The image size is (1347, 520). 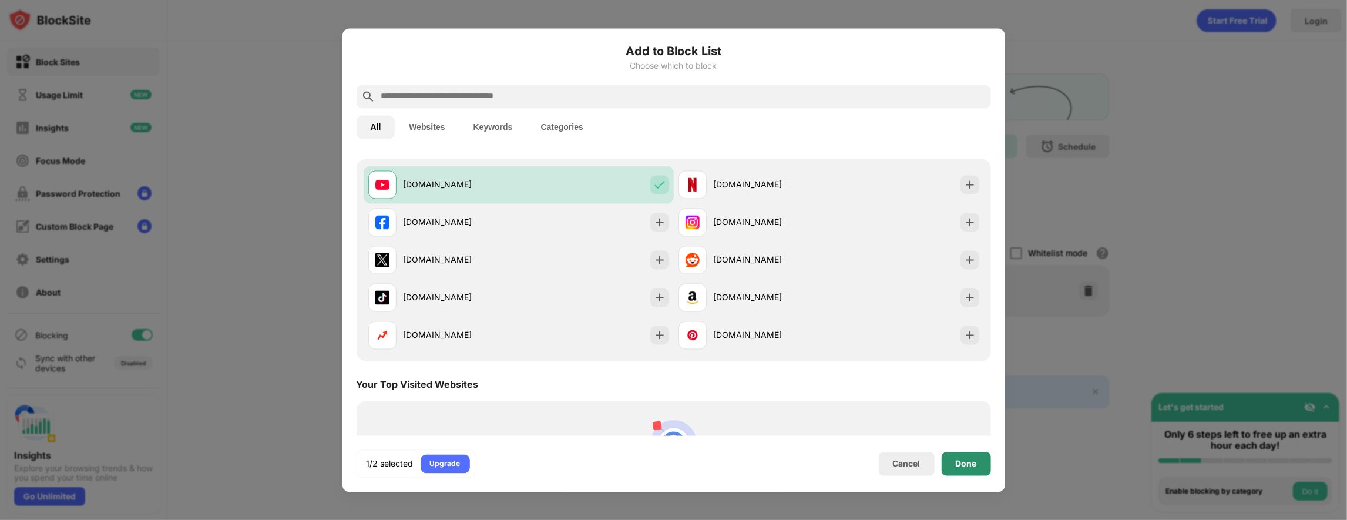 What do you see at coordinates (674, 66) in the screenshot?
I see `div: Choose which to block` at bounding box center [674, 66].